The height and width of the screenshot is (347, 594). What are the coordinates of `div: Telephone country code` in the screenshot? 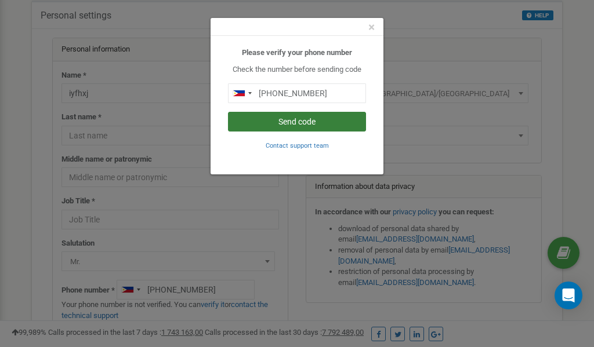 It's located at (242, 93).